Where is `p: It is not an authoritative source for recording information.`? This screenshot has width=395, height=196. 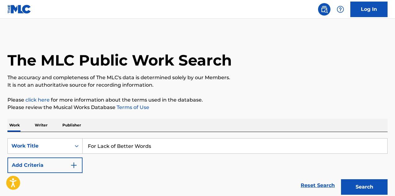 p: It is not an authoritative source for recording information. is located at coordinates (197, 85).